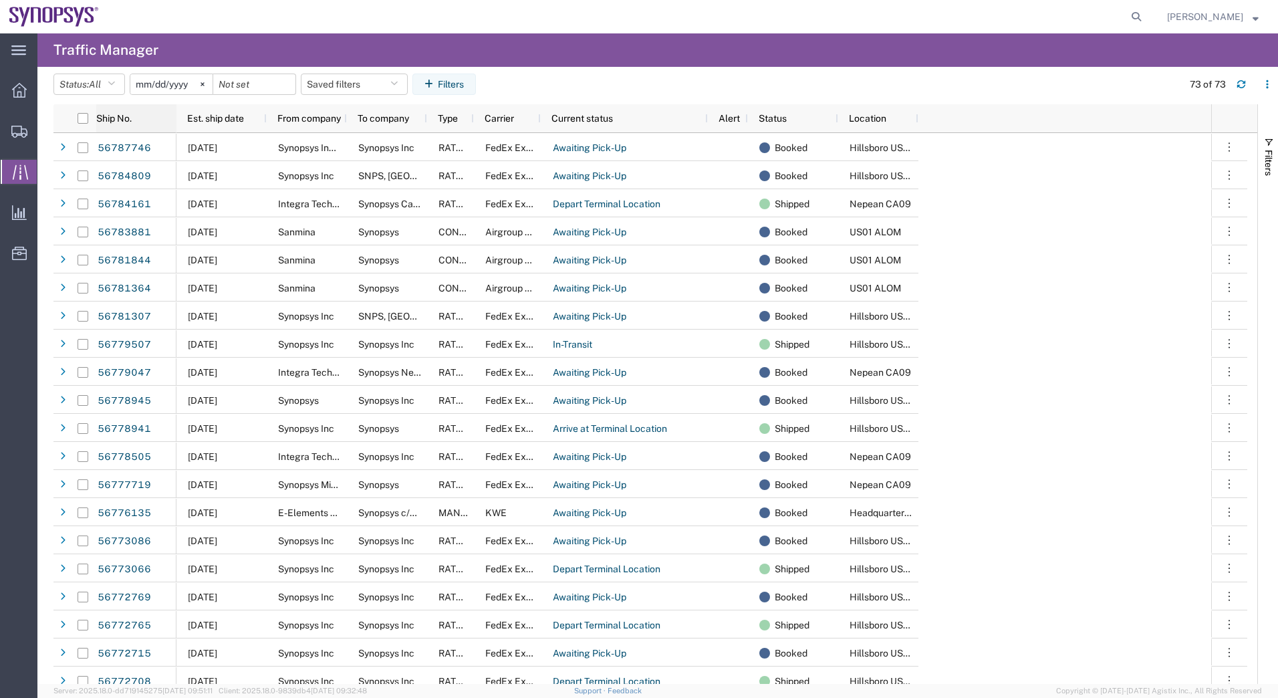 Image resolution: width=1278 pixels, height=698 pixels. Describe the element at coordinates (309, 118) in the screenshot. I see `span: From company` at that location.